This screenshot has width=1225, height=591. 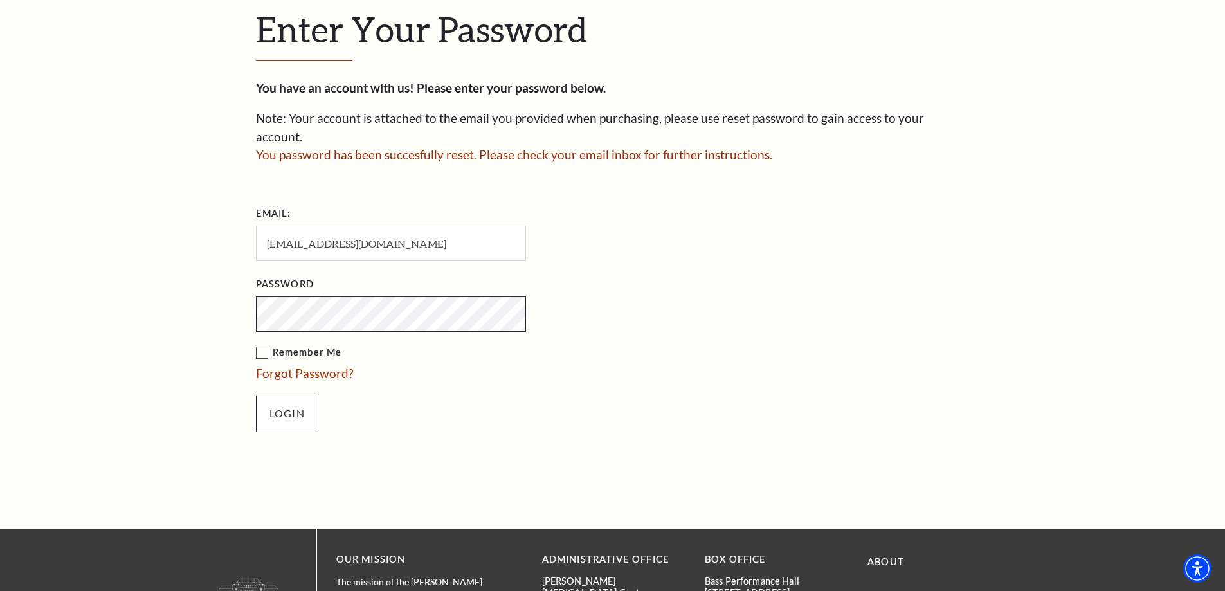 I want to click on p: OUR MISSION, so click(x=417, y=559).